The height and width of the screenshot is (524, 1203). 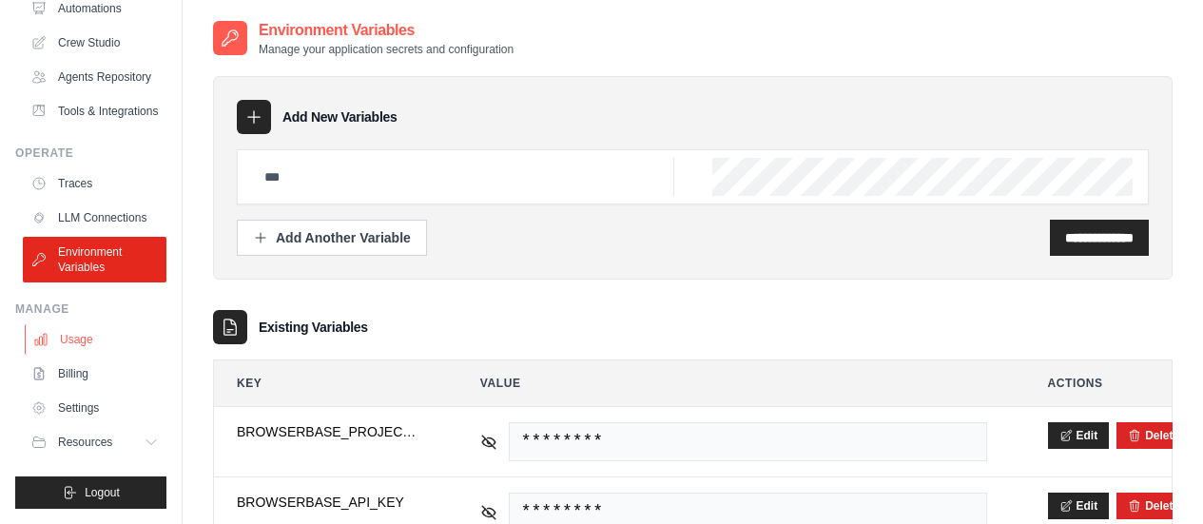 What do you see at coordinates (102, 493) in the screenshot?
I see `span: Logout` at bounding box center [102, 493].